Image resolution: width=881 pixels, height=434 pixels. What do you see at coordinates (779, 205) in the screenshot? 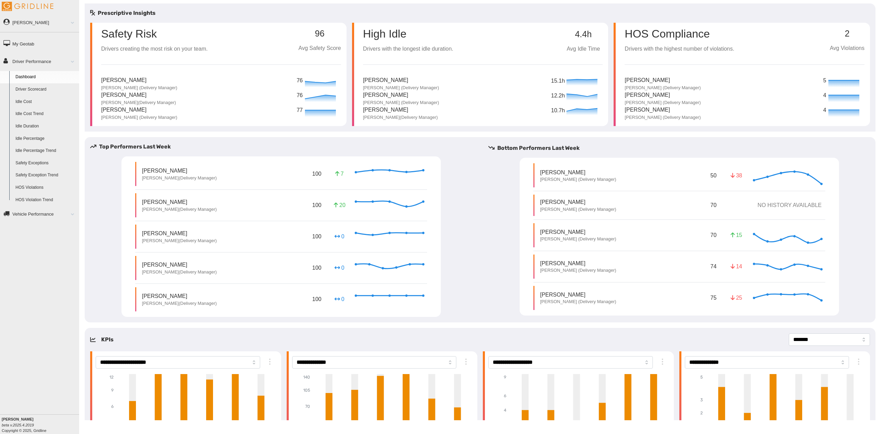
I see `p: NO HISTORY AVAILABLE` at bounding box center [779, 205].